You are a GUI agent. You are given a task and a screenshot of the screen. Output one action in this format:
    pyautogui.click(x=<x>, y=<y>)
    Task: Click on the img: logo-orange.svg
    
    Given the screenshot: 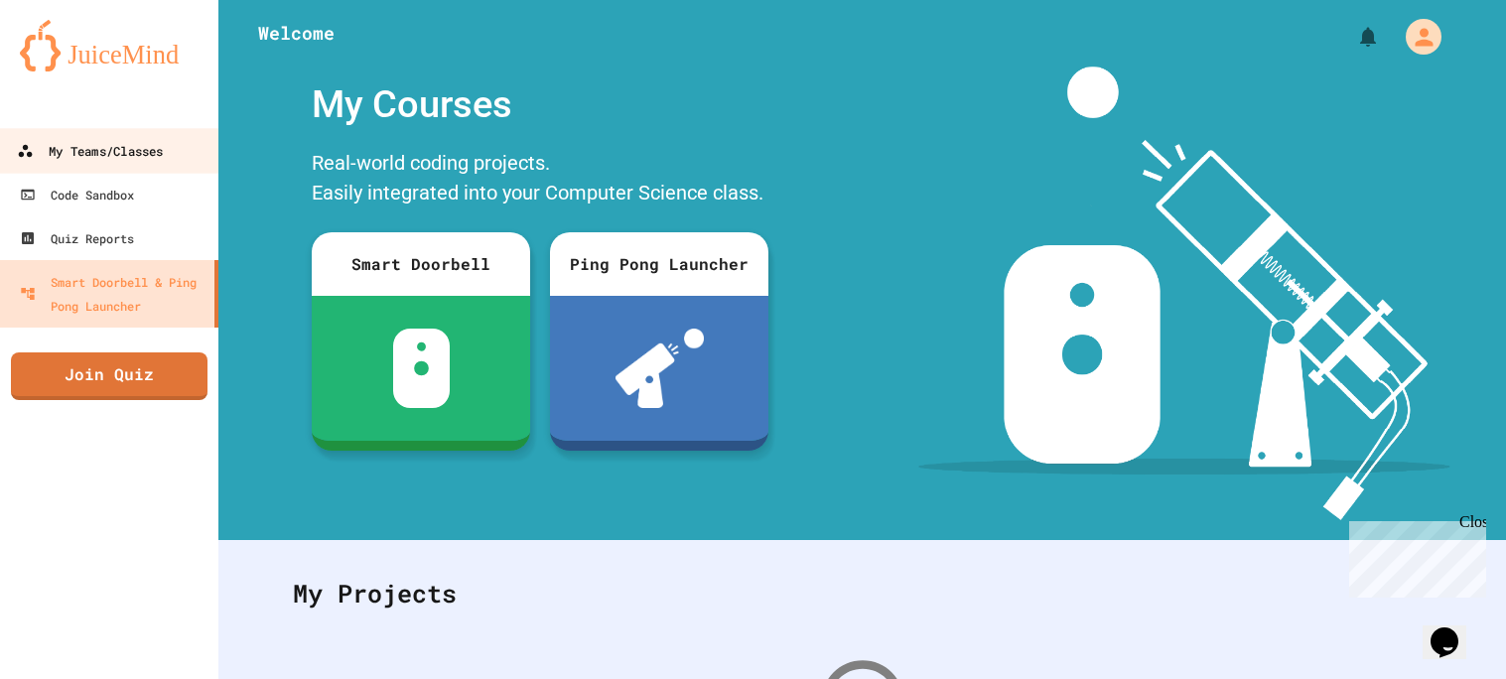 What is the action you would take?
    pyautogui.click(x=109, y=46)
    